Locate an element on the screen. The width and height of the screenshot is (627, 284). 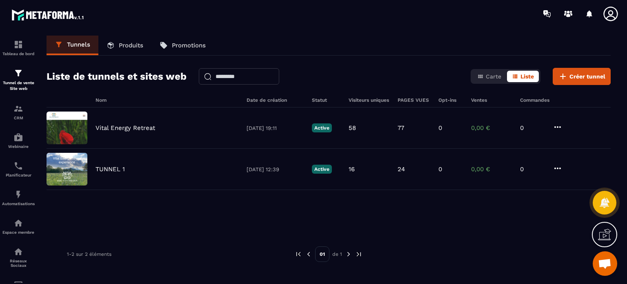
p: Réseaux Sociaux is located at coordinates (18, 263).